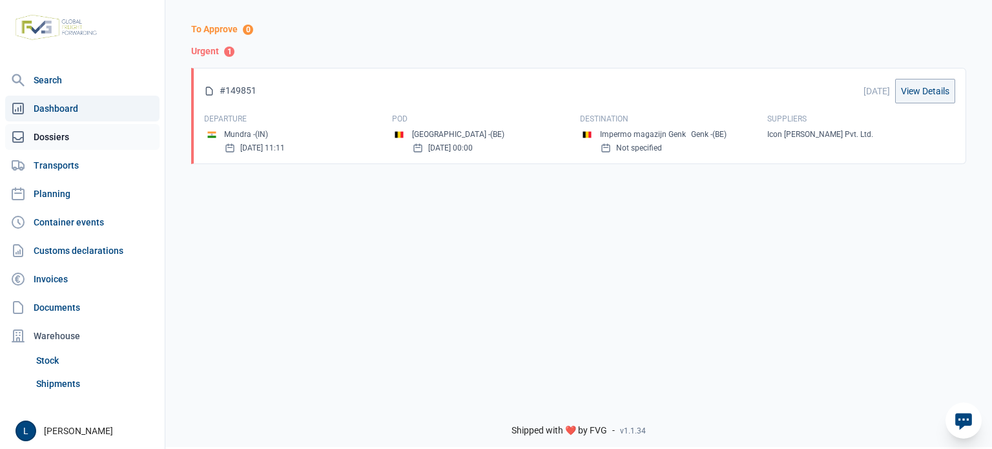 Image resolution: width=992 pixels, height=449 pixels. What do you see at coordinates (559, 431) in the screenshot?
I see `span: Shipped with ❤️ by FVG` at bounding box center [559, 431].